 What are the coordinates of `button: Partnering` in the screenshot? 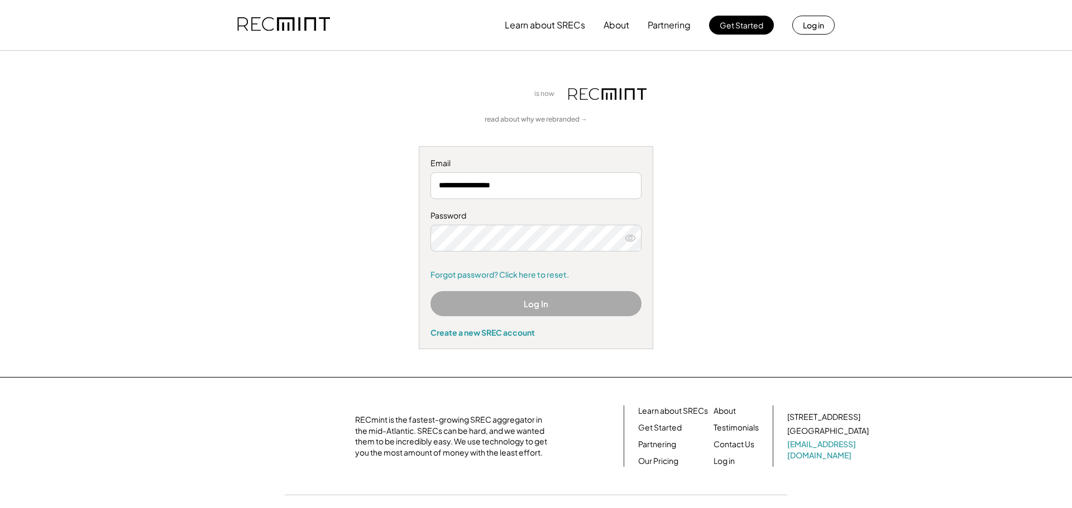 It's located at (669, 25).